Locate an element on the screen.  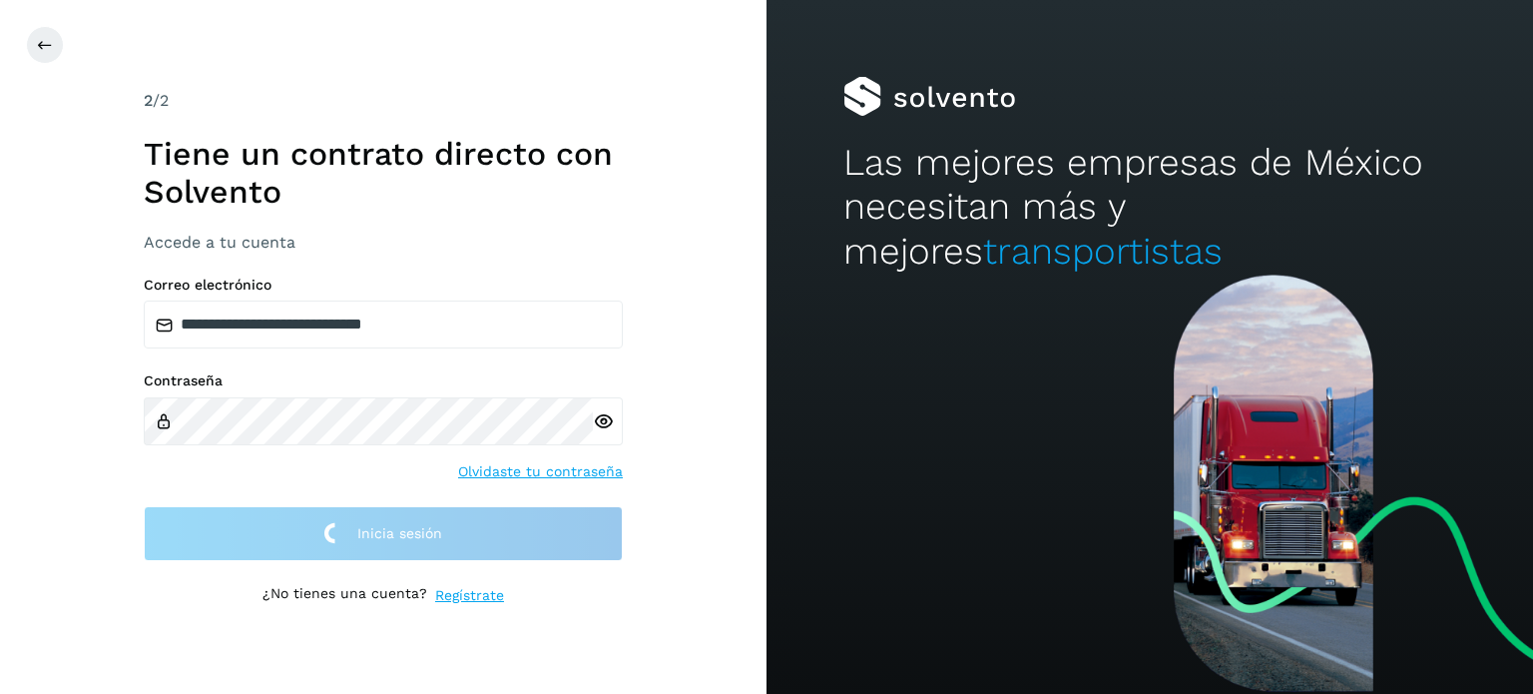
label: Correo electrónico is located at coordinates (383, 284).